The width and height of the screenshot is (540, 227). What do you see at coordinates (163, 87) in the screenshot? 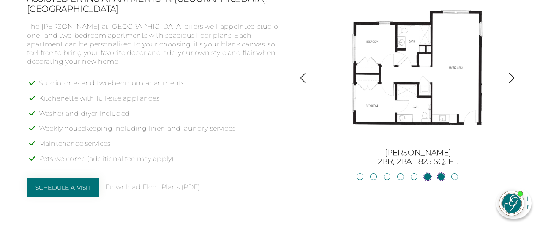
I see `li: Studio, one- and two-bedroom apartments` at bounding box center [163, 87].